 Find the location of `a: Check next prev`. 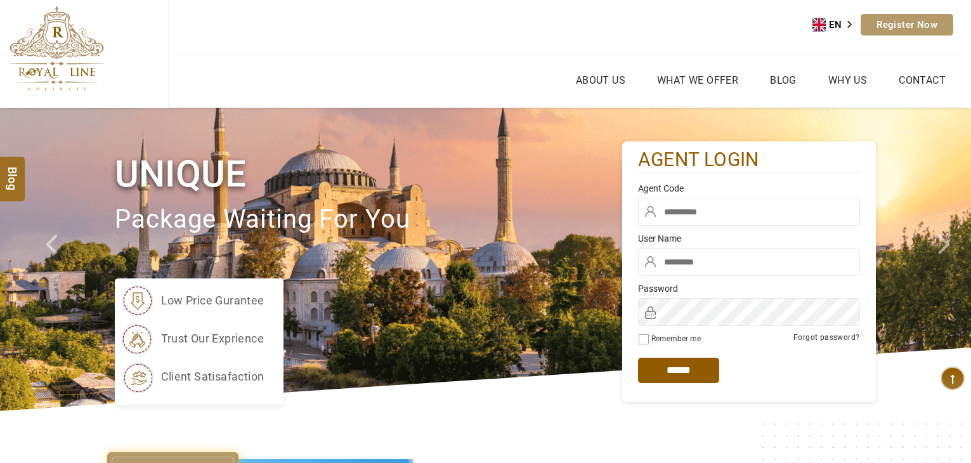

a: Check next prev is located at coordinates (53, 260).